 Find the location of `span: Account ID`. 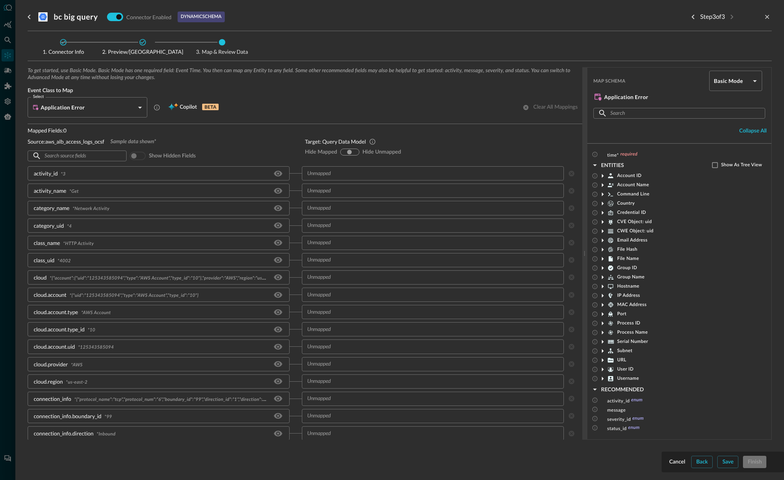

span: Account ID is located at coordinates (630, 176).